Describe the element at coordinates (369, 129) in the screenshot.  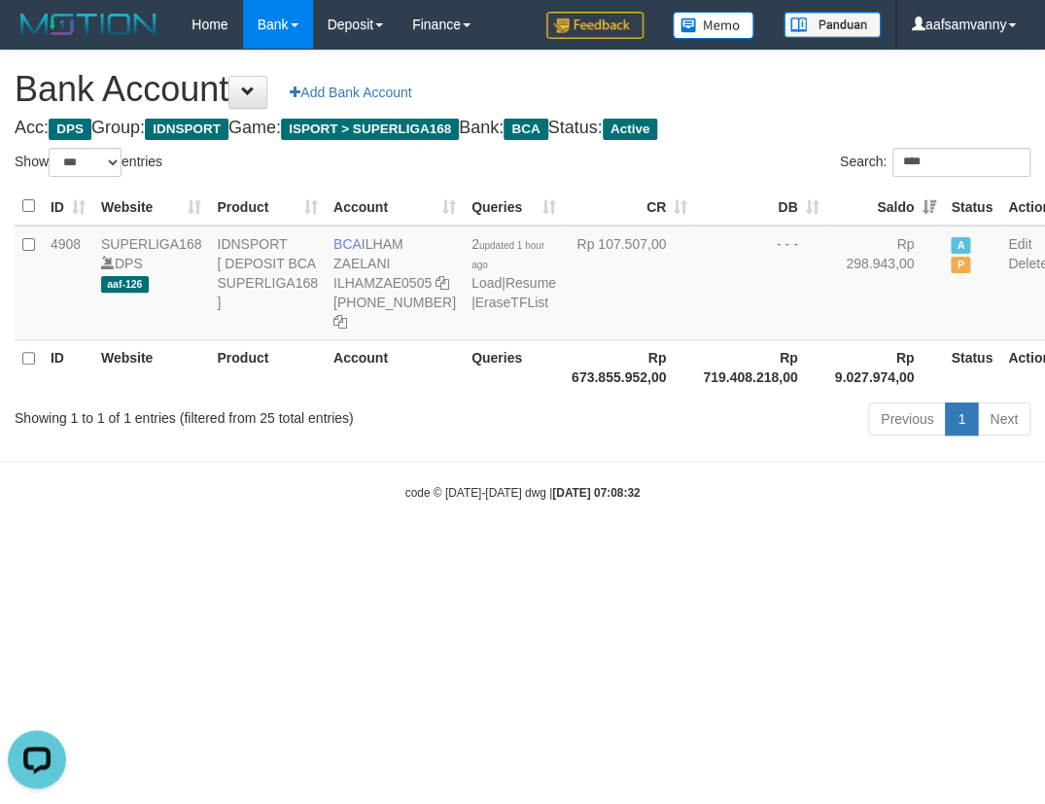
I see `span: ISPORT > SUPERLIGA168` at that location.